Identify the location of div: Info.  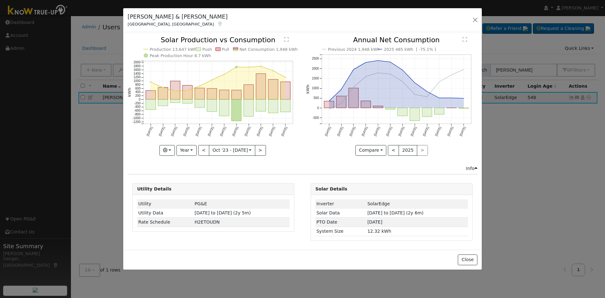
(472, 168).